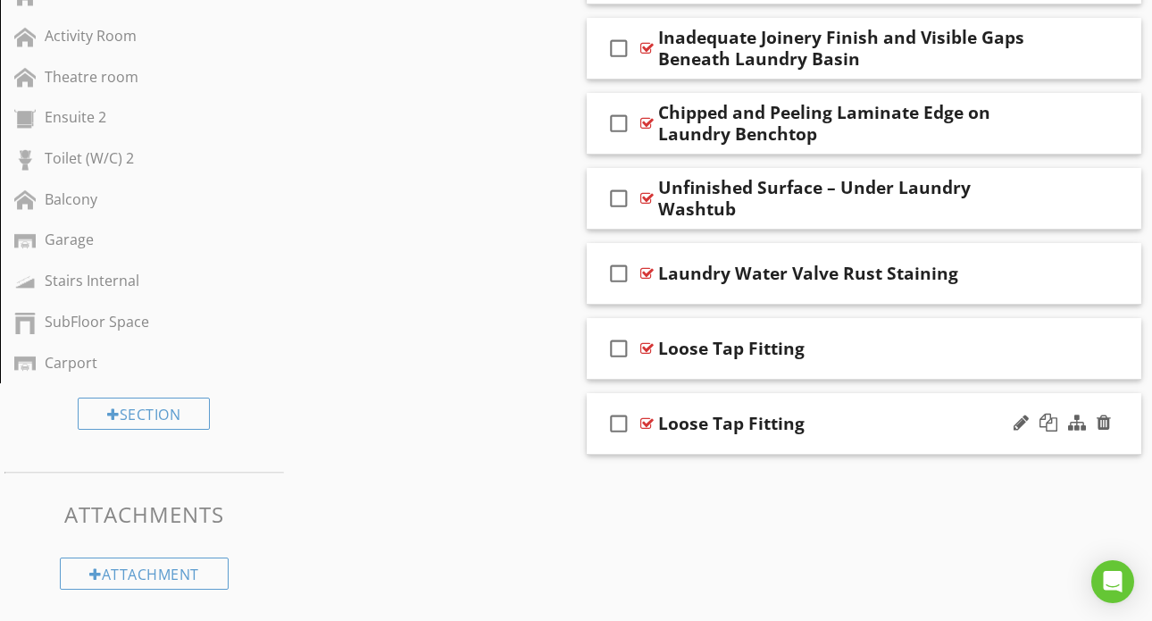  What do you see at coordinates (144, 573) in the screenshot?
I see `div: Attachment` at bounding box center [144, 573].